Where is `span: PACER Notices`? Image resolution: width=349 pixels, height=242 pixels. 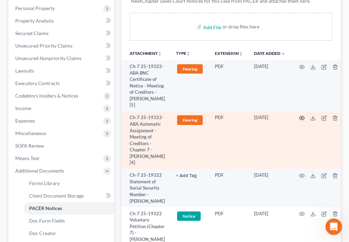
span: PACER Notices is located at coordinates (45, 208).